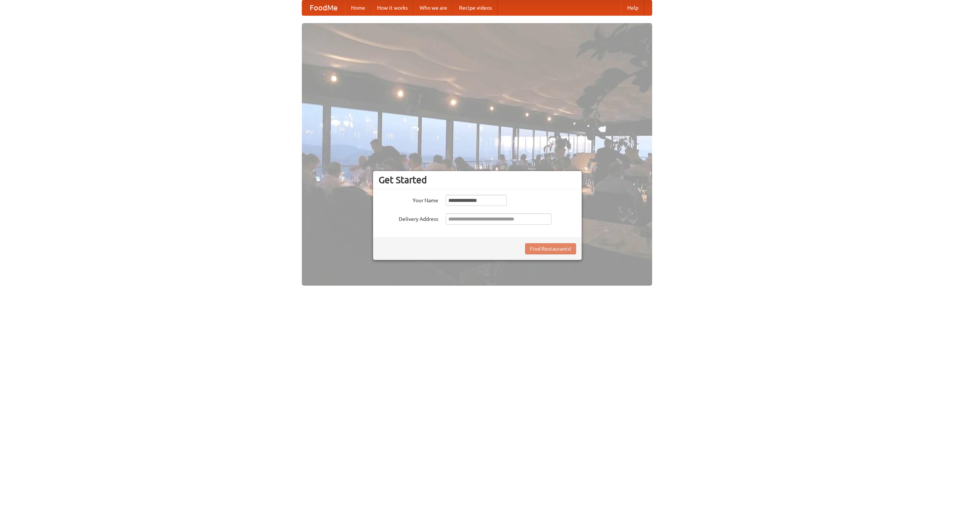  What do you see at coordinates (433, 8) in the screenshot?
I see `a: Who we are` at bounding box center [433, 8].